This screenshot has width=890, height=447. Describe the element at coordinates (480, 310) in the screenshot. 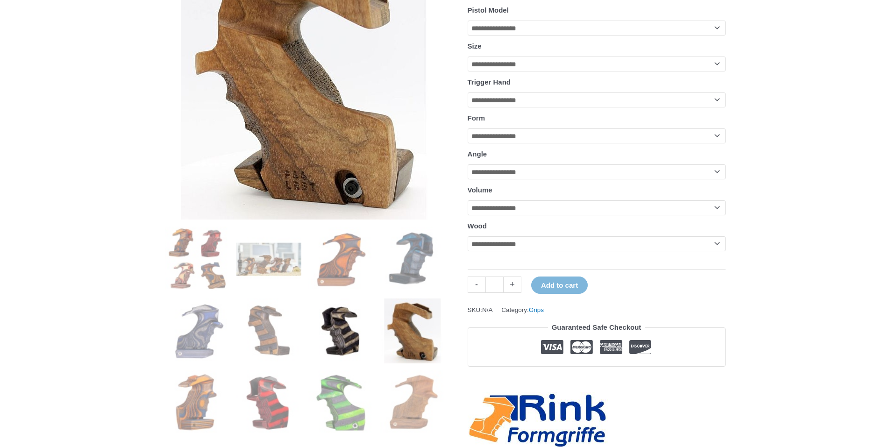

I see `span: SKU:` at that location.